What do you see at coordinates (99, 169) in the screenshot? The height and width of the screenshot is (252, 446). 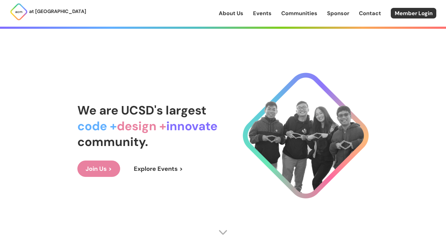 I see `a: Join Us >` at bounding box center [99, 169].